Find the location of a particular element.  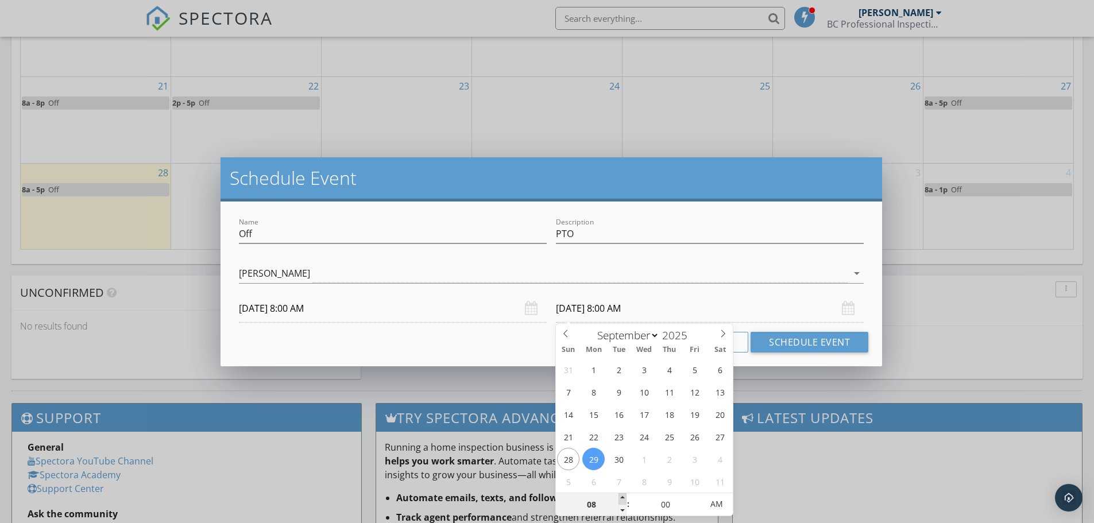

span: Wed is located at coordinates (645, 350).